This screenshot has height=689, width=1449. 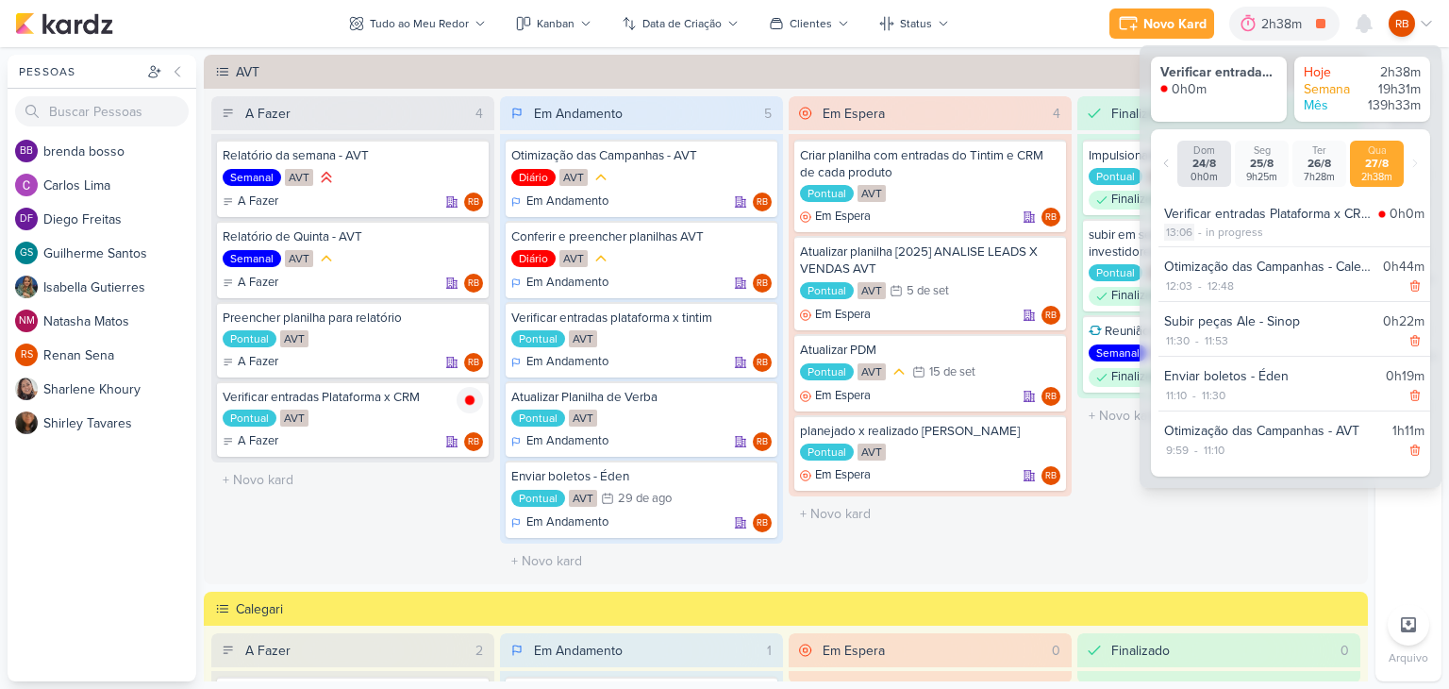 I want to click on div: Em Andamento, so click(x=578, y=650).